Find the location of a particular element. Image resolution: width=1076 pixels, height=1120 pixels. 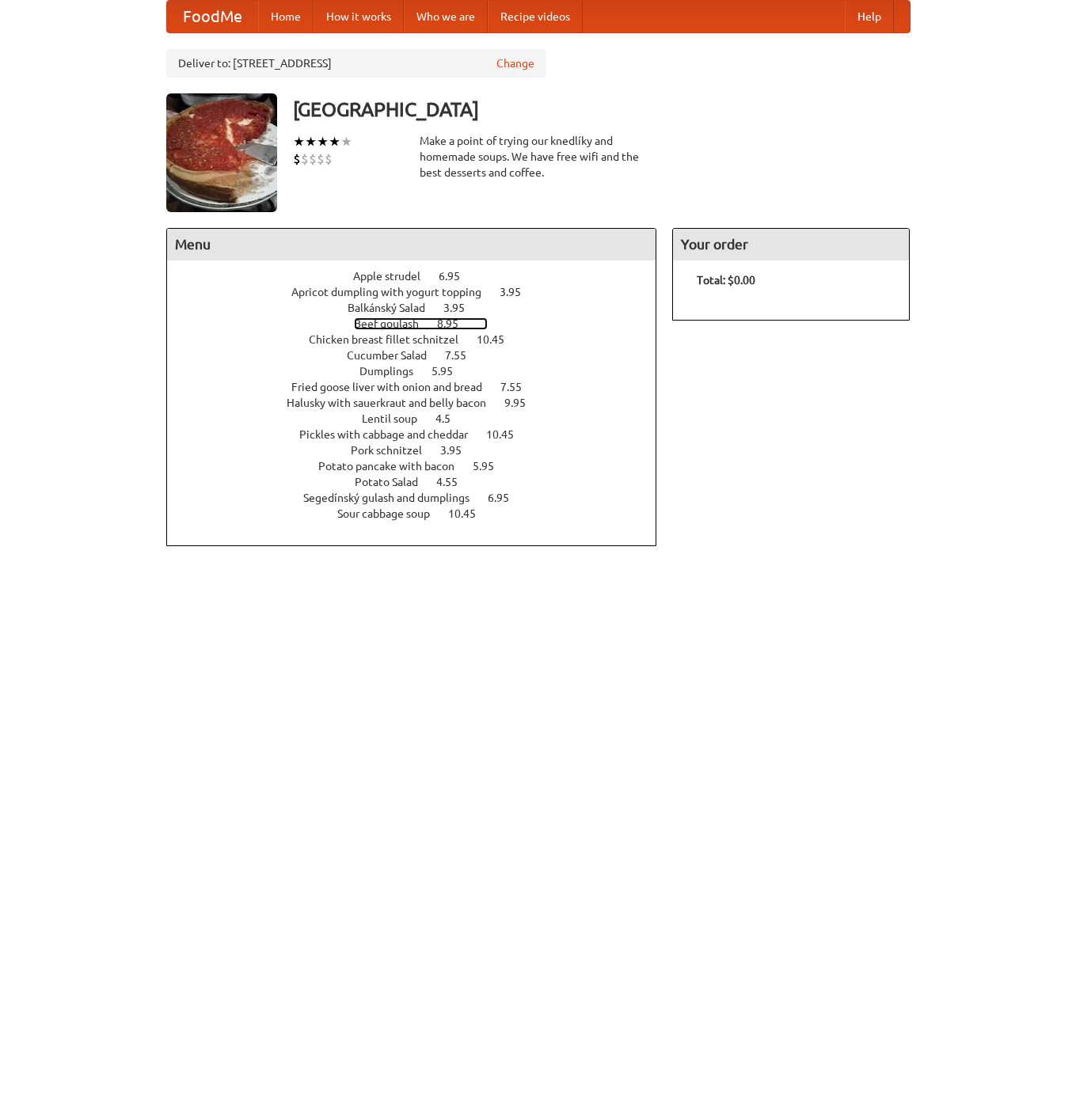

a: Change is located at coordinates (515, 64).